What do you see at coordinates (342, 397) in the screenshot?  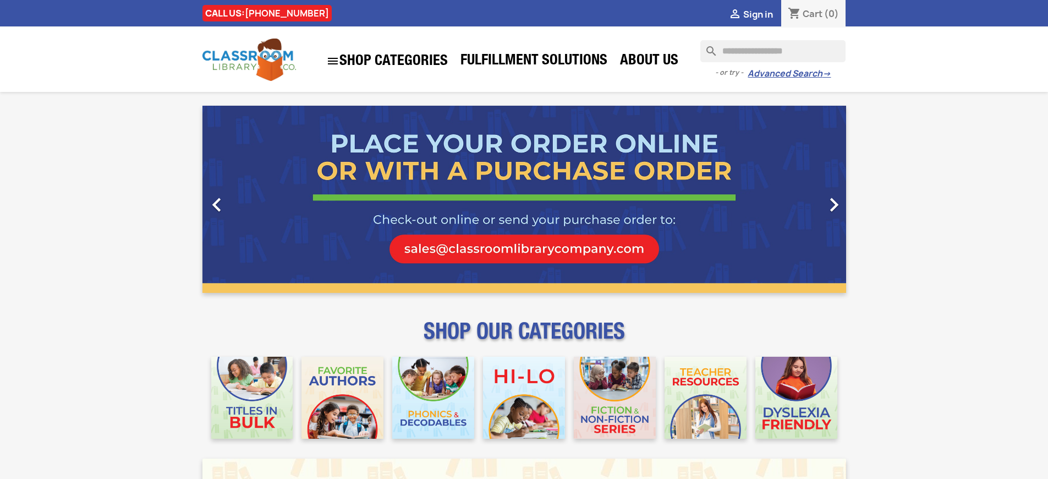 I see `img: CLC_Favorite_Authors_Mobile.jpg` at bounding box center [342, 397].